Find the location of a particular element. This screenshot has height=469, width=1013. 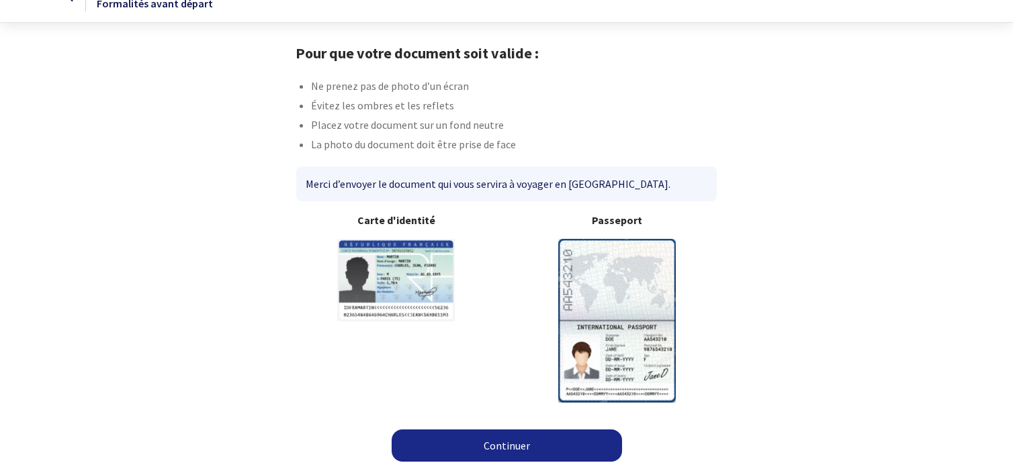

li: Ne prenez pas de photo d’un écran is located at coordinates (514, 87).